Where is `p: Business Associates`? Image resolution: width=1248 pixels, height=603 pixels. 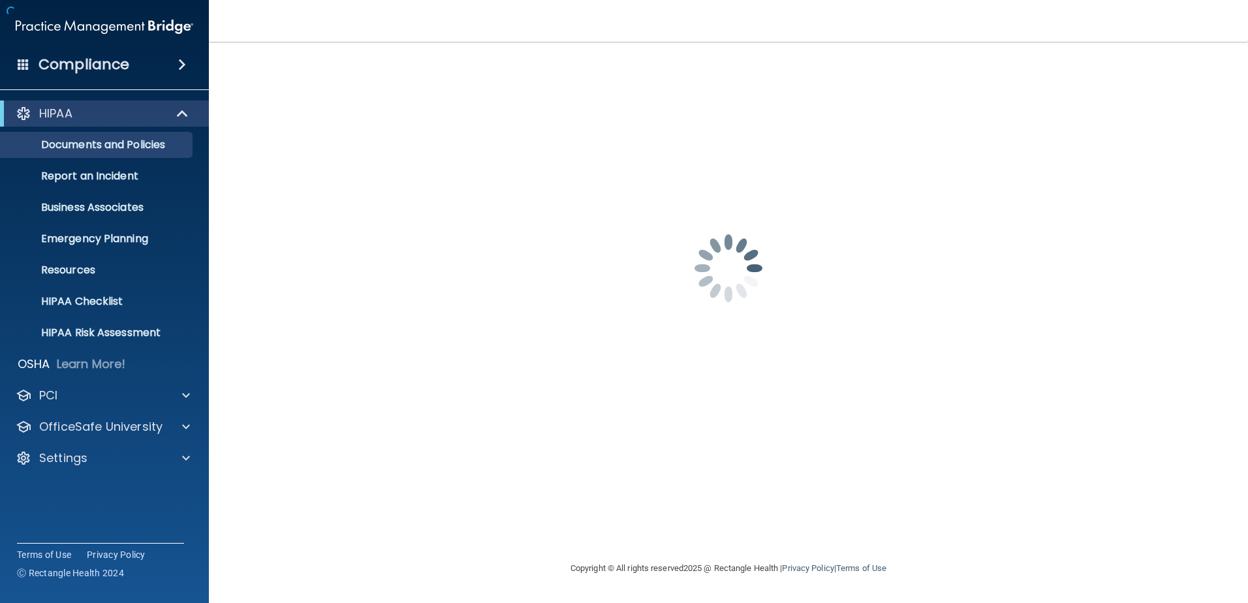
p: Business Associates is located at coordinates (97, 208).